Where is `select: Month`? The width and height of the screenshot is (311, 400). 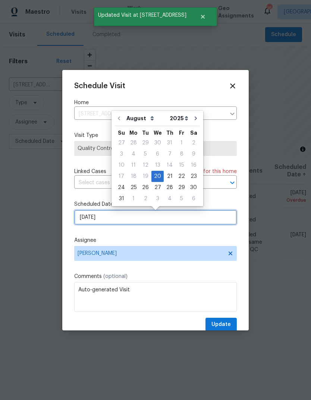 select: Month is located at coordinates (146, 118).